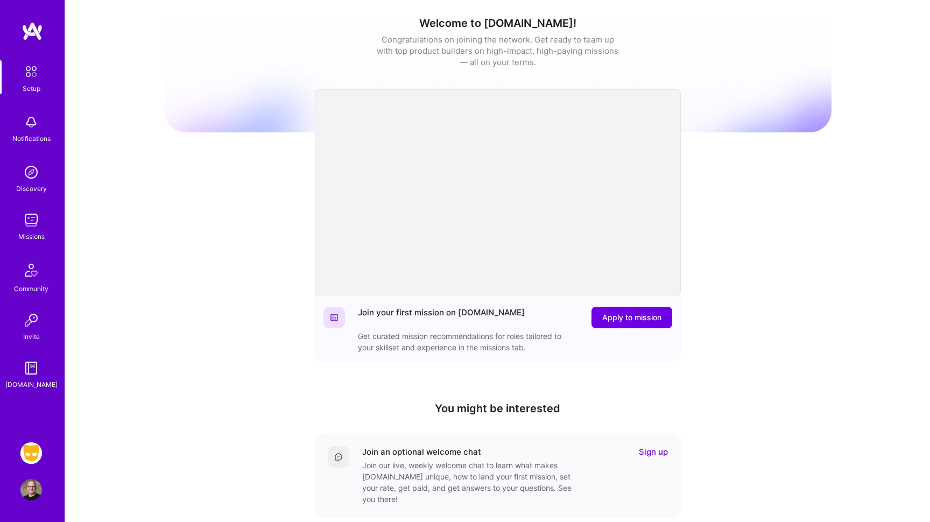  Describe the element at coordinates (32, 31) in the screenshot. I see `img: logo` at that location.